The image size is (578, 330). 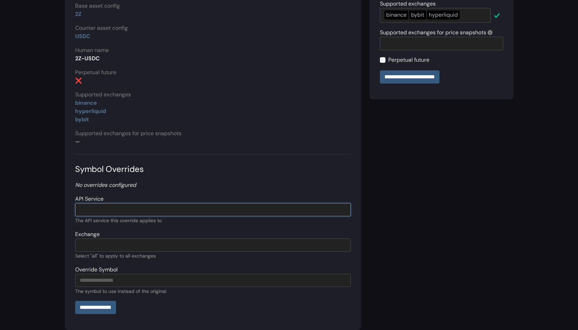 What do you see at coordinates (82, 119) in the screenshot?
I see `a: bybit` at bounding box center [82, 119].